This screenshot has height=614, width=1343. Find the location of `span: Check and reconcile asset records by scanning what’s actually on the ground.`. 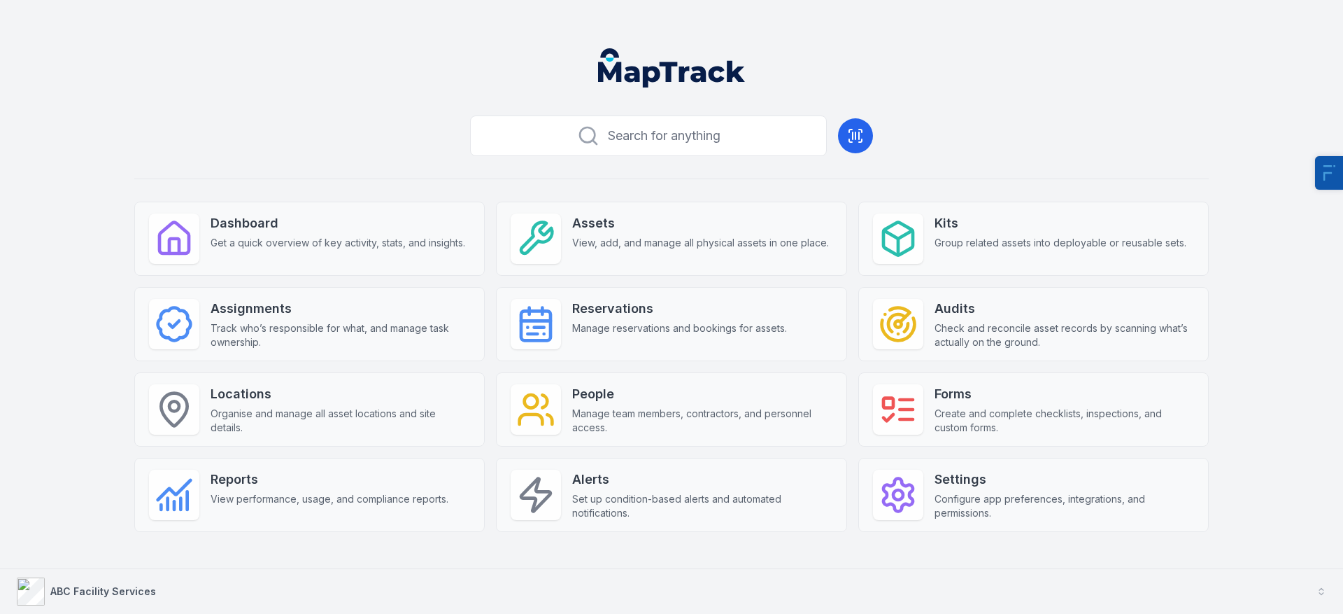

span: Check and reconcile asset records by scanning what’s actually on the ground. is located at coordinates (1064, 335).